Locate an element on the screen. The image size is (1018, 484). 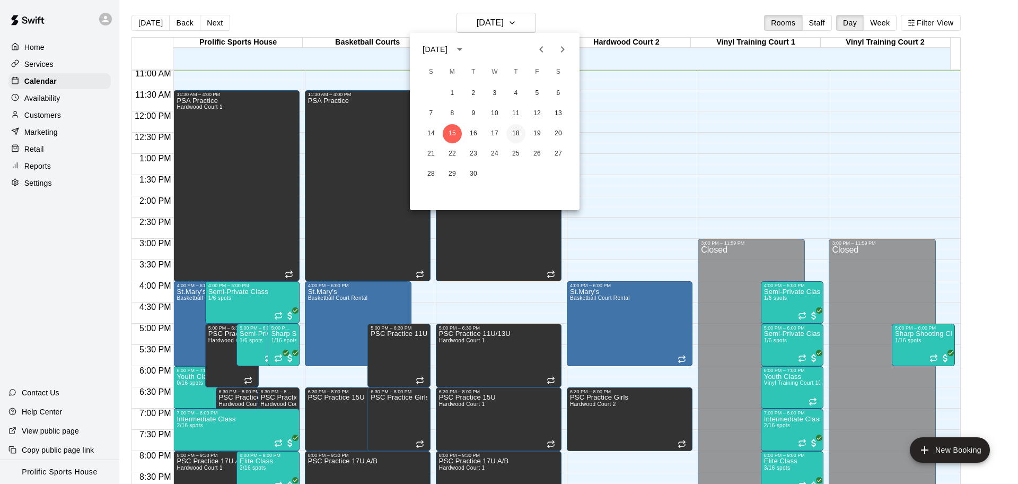
button: 25 is located at coordinates (516, 154).